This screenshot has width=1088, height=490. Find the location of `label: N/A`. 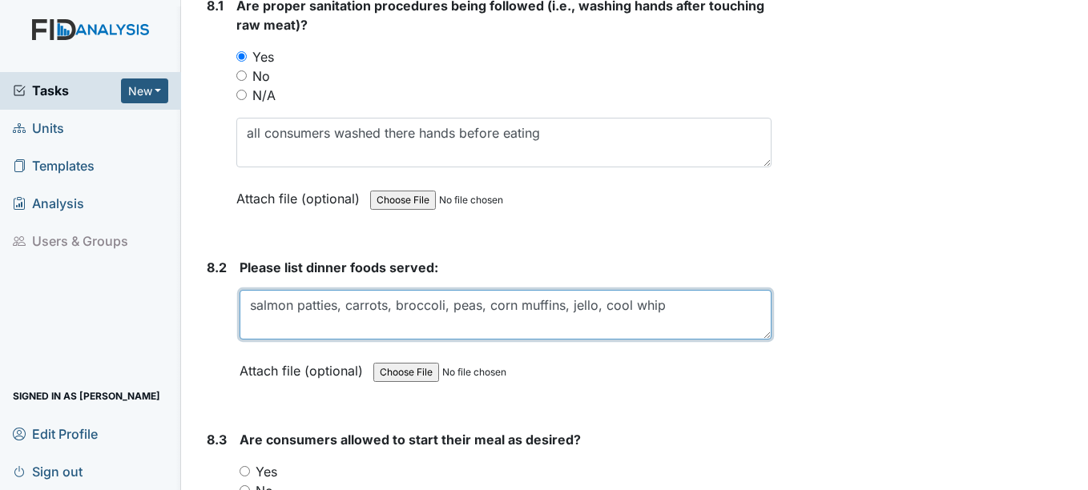

label: N/A is located at coordinates (264, 95).